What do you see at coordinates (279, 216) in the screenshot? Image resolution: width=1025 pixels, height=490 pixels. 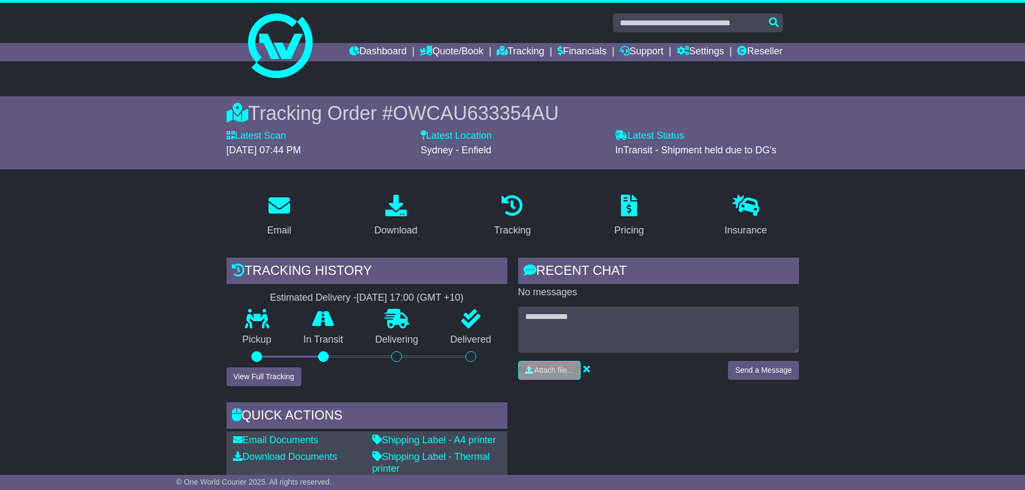 I see `a: Email` at bounding box center [279, 216].